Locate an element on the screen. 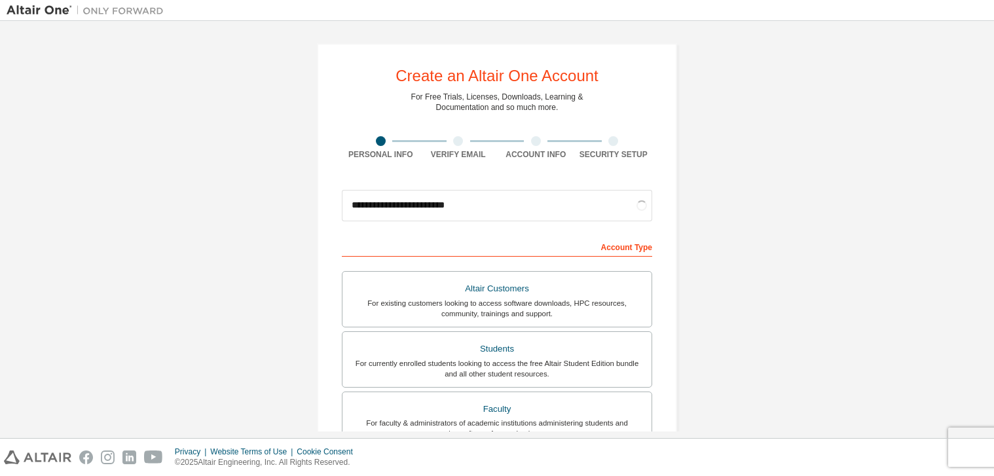 Image resolution: width=994 pixels, height=476 pixels. div: For currently enrolled students looking to access the free Altair Student Edition bundle and all ... is located at coordinates (497, 369).